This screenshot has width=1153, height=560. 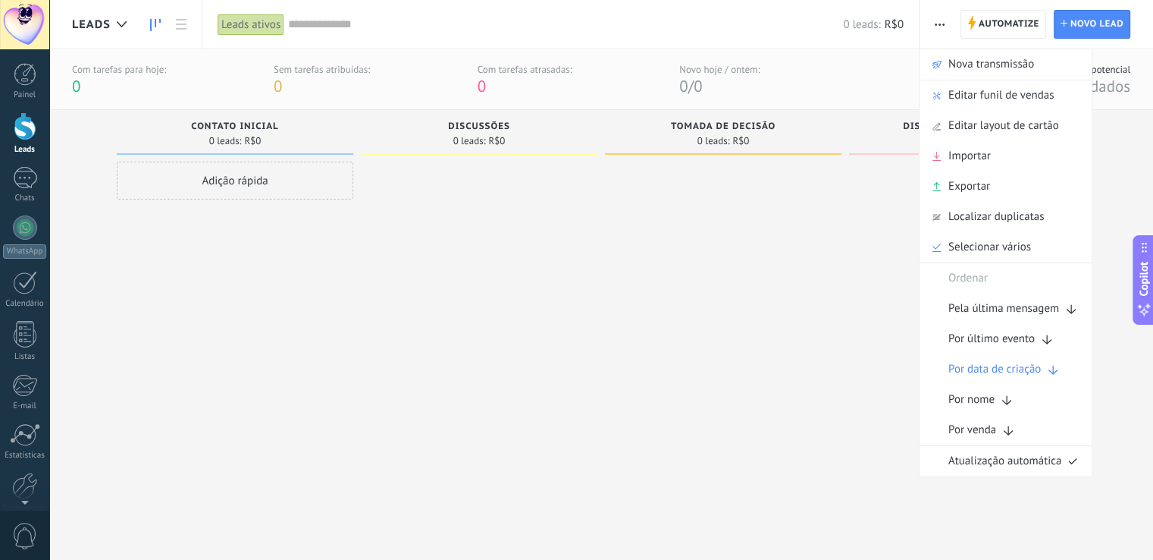 I want to click on div: Estatísticas, so click(x=25, y=455).